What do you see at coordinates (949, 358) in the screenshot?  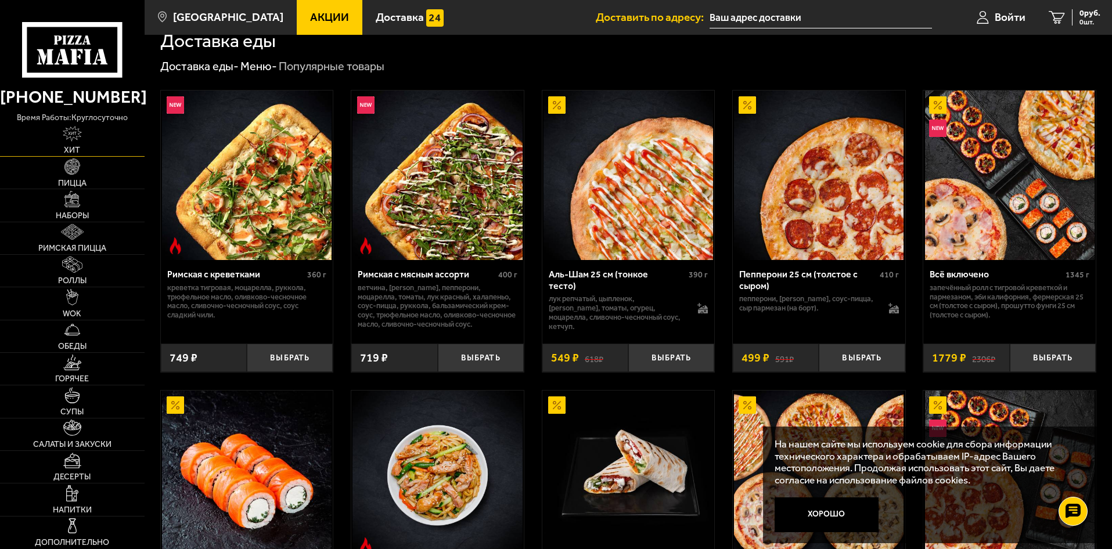 I see `span: 1779 ₽` at bounding box center [949, 358].